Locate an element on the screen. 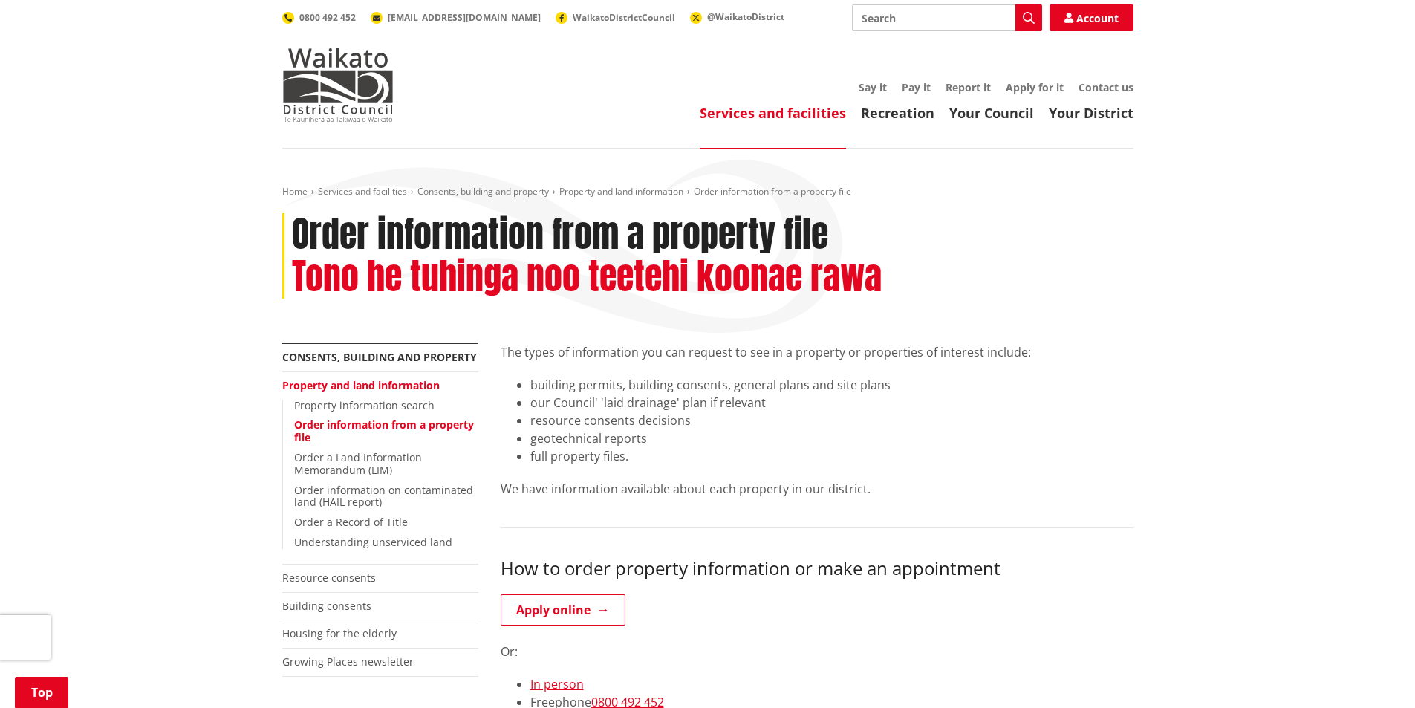  a: Order a Land Information Memorandum (LIM) is located at coordinates (358, 463).